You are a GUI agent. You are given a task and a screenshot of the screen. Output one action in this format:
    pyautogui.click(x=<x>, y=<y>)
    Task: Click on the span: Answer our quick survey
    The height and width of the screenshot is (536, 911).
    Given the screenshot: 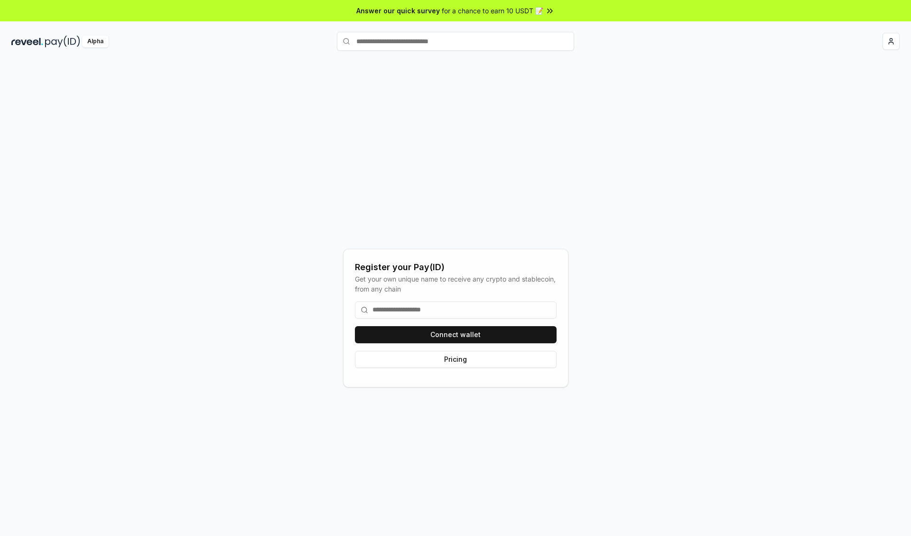 What is the action you would take?
    pyautogui.click(x=398, y=10)
    